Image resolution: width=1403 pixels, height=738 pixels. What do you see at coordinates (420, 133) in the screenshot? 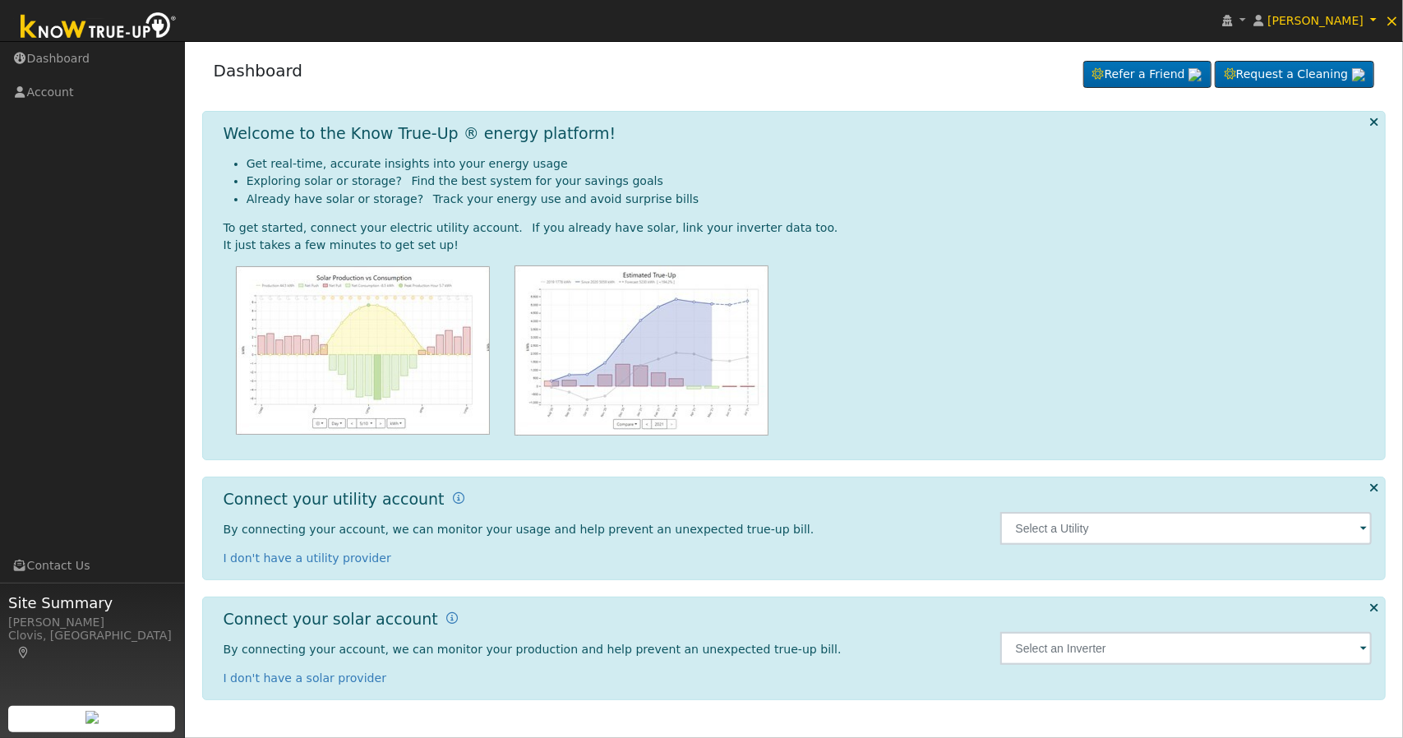
I see `h1: Welcome to the Know True-Up ® energy platform!` at bounding box center [420, 133].